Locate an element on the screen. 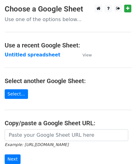 The image size is (136, 164). input: Paste your Google Sheet URL here is located at coordinates (66, 135).